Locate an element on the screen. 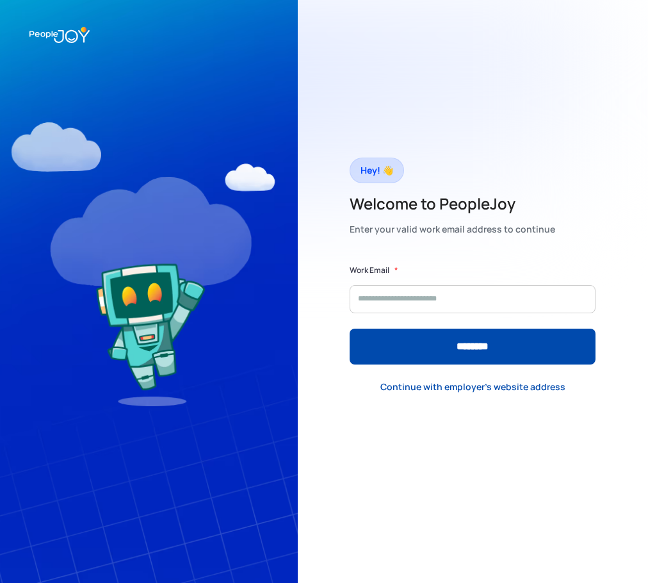 The image size is (648, 583). div: Hey! 👋 is located at coordinates (377, 170).